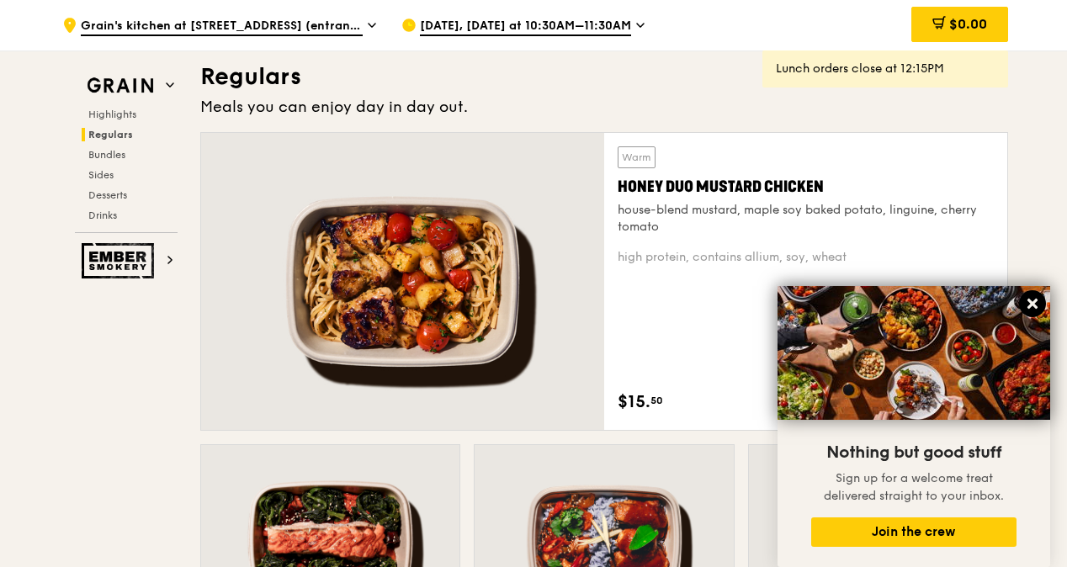 The width and height of the screenshot is (1067, 567). I want to click on div: house-blend mustard, maple soy baked potato, linguine, cherry tomato, so click(806, 219).